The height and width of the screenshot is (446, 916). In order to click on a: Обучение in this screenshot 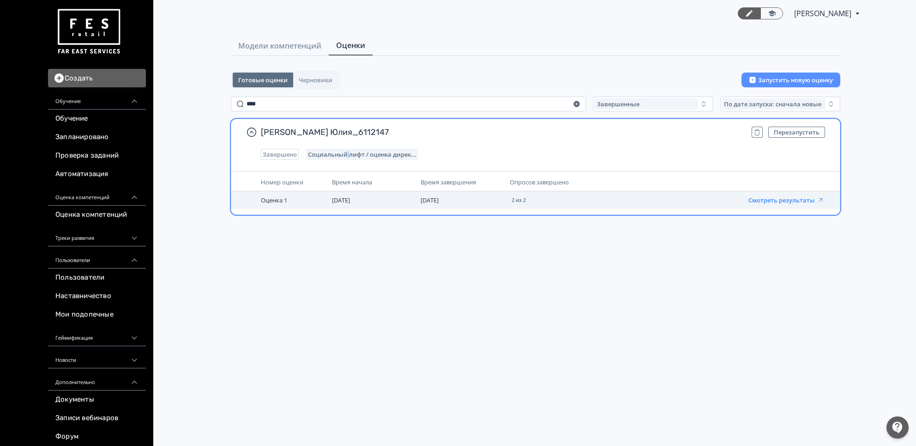, I will do `click(97, 119)`.